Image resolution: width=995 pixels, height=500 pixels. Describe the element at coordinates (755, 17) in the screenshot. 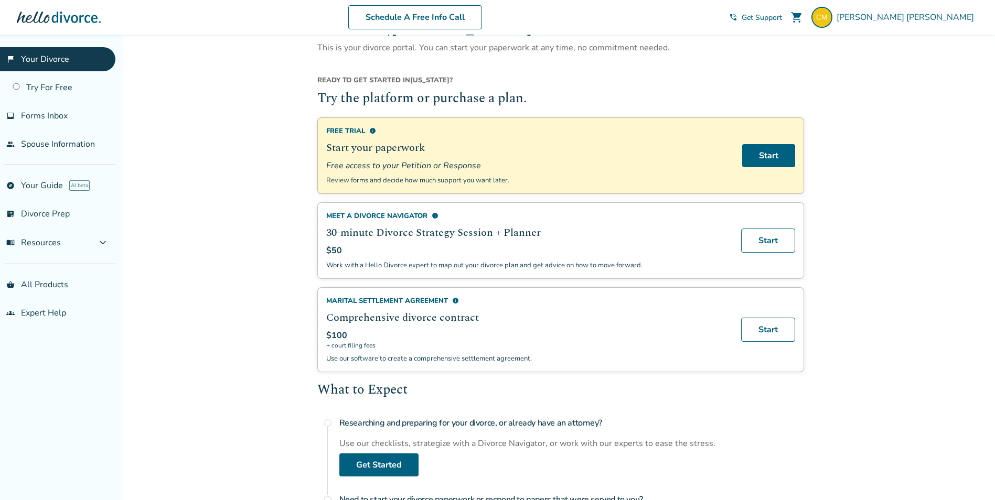

I see `a: phone_in_talkGet Support` at that location.